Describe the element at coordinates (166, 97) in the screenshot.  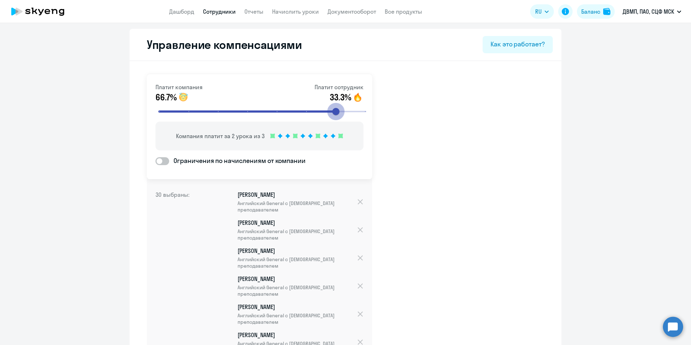
I see `span: 66.7%` at that location.